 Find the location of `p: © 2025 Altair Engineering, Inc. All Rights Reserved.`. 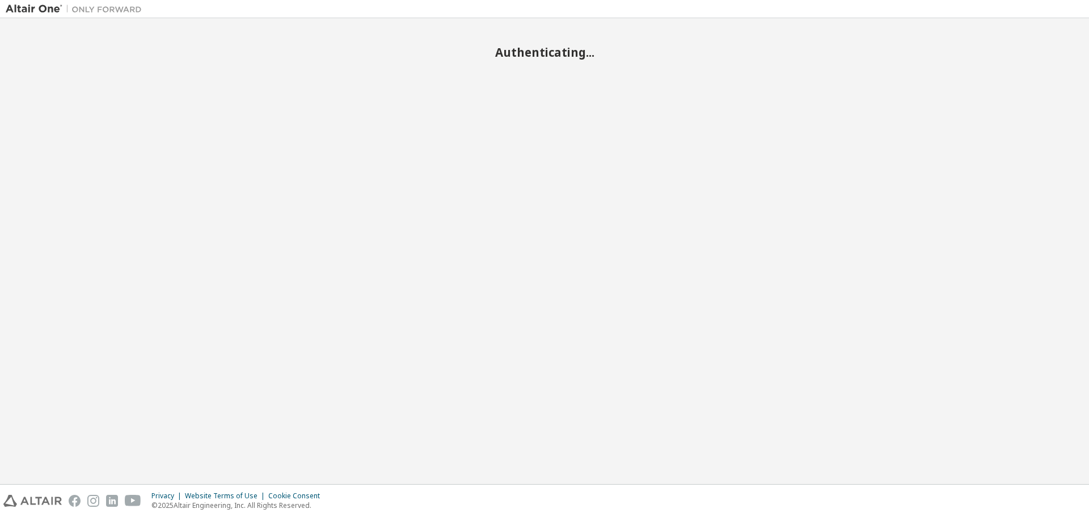

p: © 2025 Altair Engineering, Inc. All Rights Reserved. is located at coordinates (239, 505).